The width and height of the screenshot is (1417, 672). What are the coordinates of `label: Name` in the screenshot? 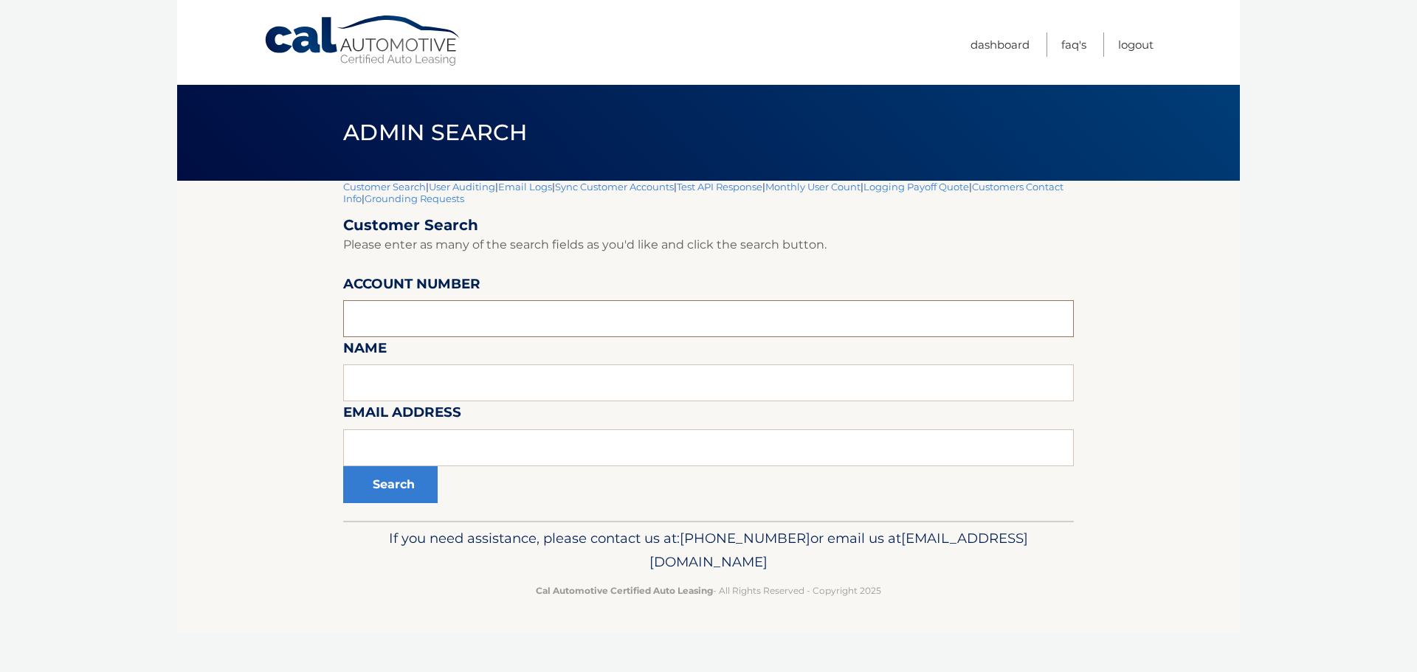 It's located at (365, 351).